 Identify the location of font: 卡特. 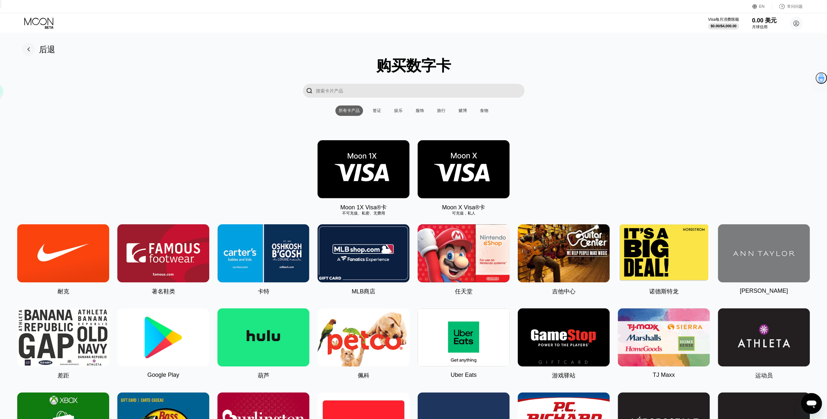
(263, 292).